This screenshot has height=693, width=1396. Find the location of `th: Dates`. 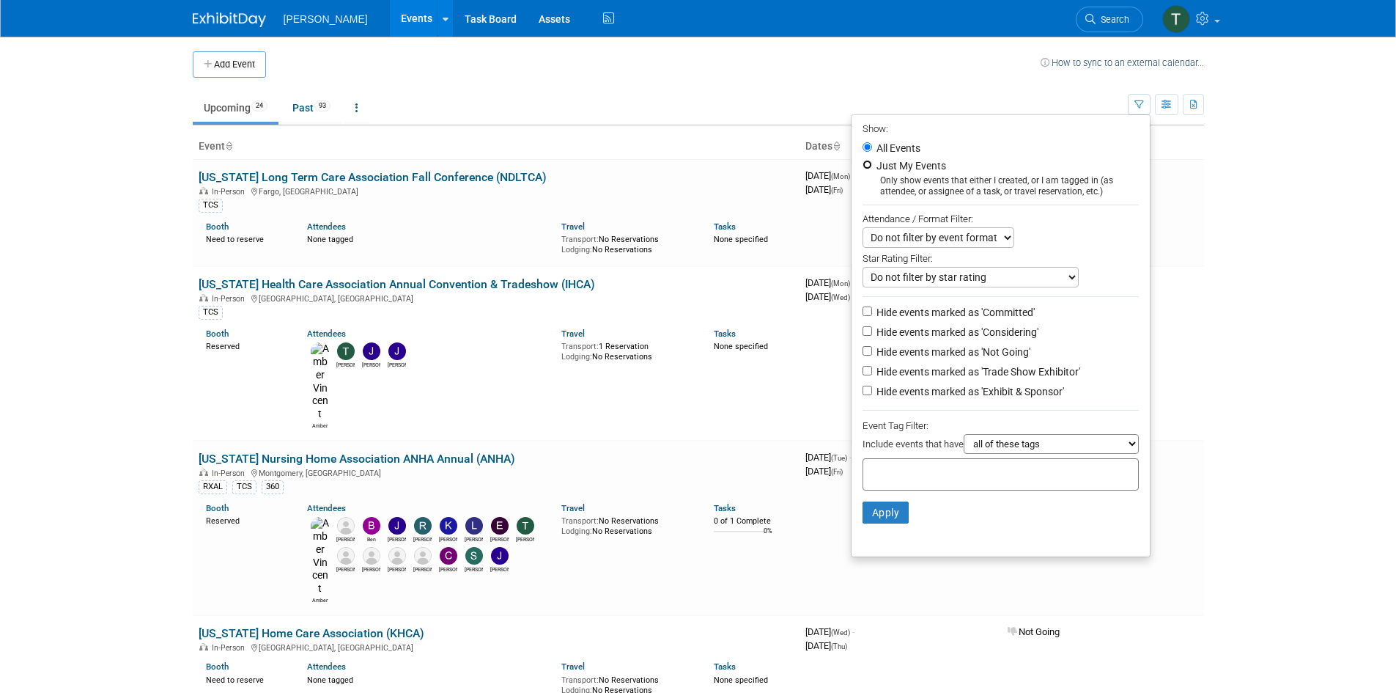

th: Dates is located at coordinates (901, 147).